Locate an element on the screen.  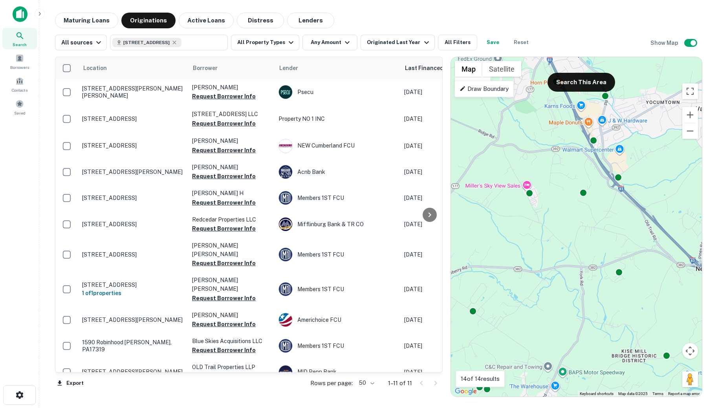
button: Originated Last Year is located at coordinates (398, 42).